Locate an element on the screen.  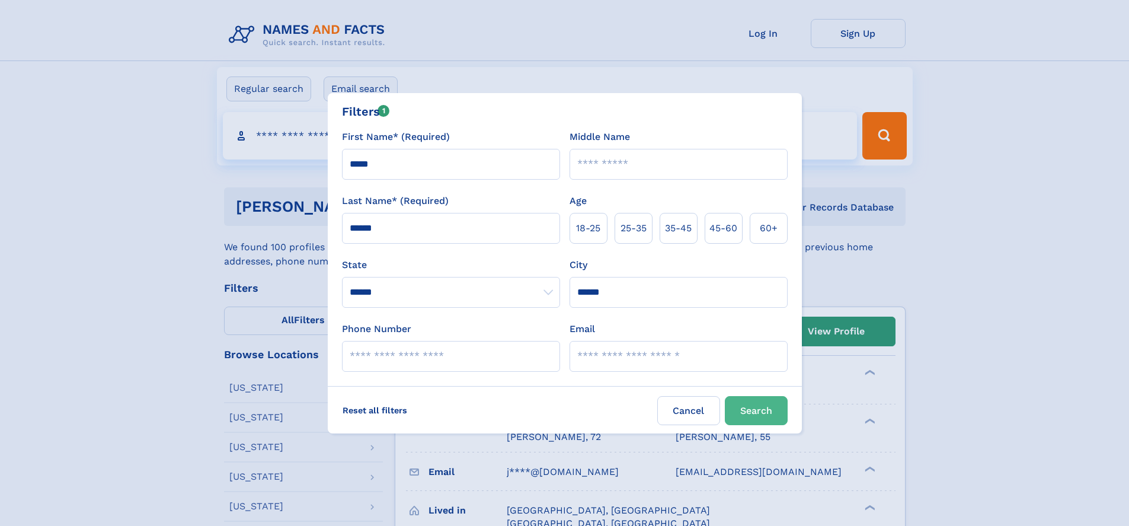
div: Filters is located at coordinates (366, 111).